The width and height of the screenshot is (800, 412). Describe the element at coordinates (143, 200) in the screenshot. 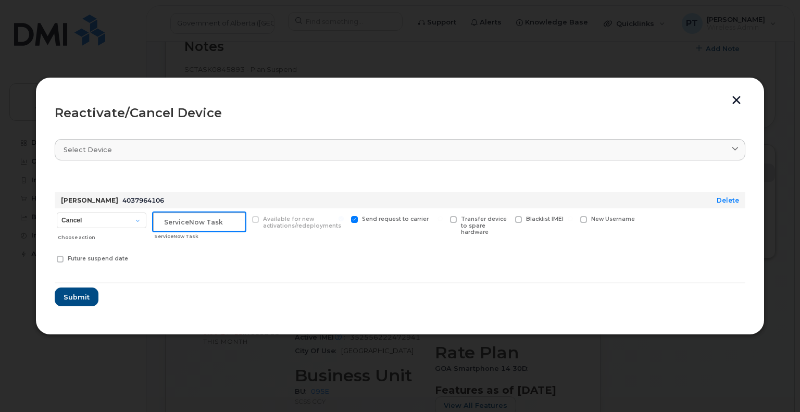

I see `span: 4037964106` at that location.